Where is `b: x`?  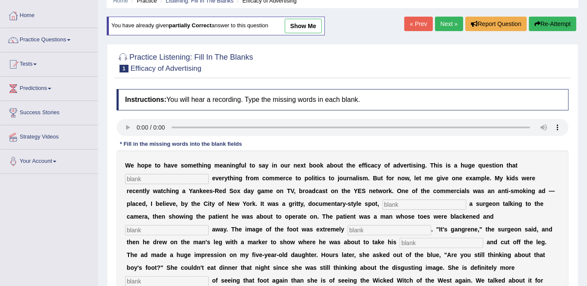
b: x is located at coordinates (302, 166).